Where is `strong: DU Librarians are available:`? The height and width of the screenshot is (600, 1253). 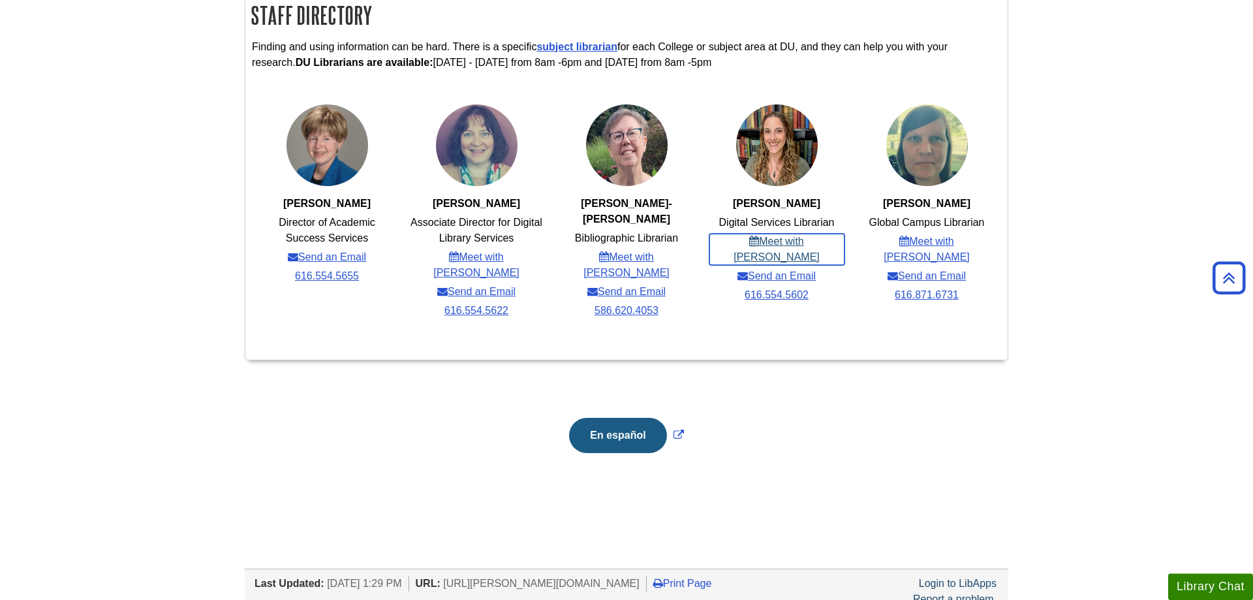 strong: DU Librarians are available: is located at coordinates (364, 62).